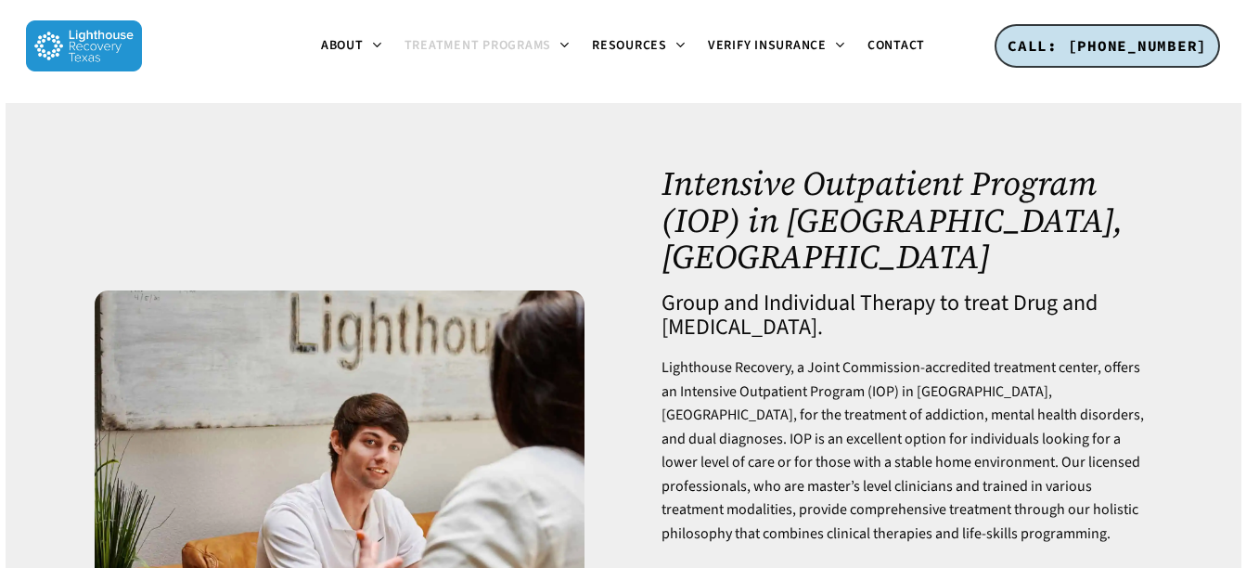 The width and height of the screenshot is (1246, 568). Describe the element at coordinates (629, 45) in the screenshot. I see `span: Resources` at that location.